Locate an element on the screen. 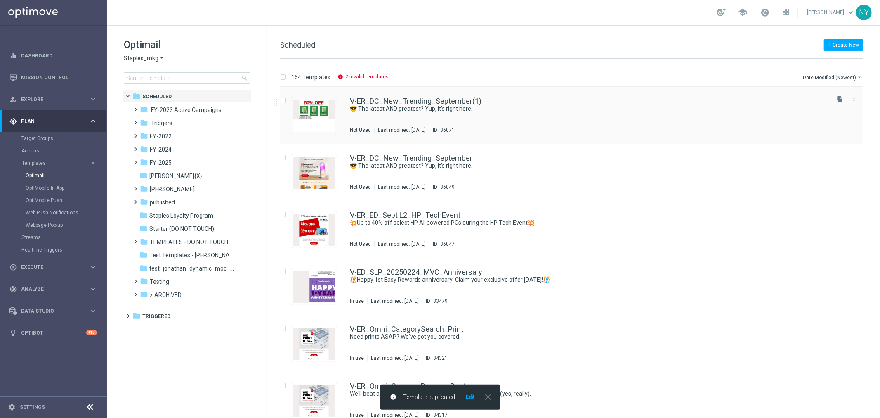 The image size is (880, 418). div: 😎 The latest AND greatest? Yup, it’s right here. is located at coordinates (589, 109).